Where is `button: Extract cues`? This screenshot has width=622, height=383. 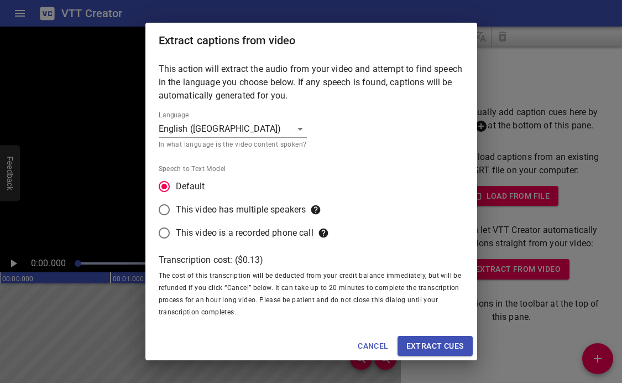 button: Extract cues is located at coordinates (435, 346).